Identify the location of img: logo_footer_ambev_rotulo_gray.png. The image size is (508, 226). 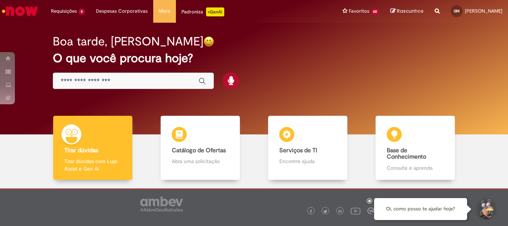
(161, 204).